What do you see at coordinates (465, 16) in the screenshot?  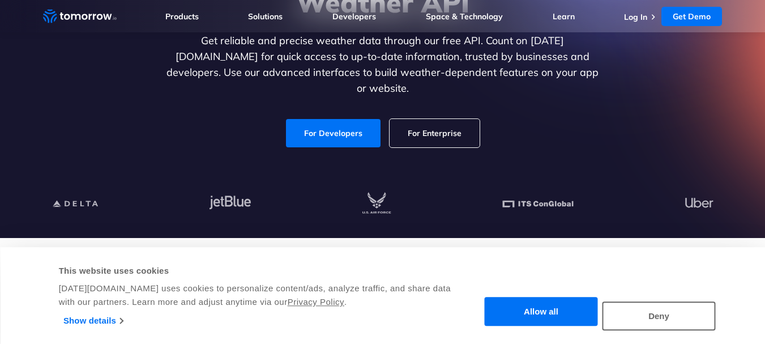 I see `a: Space & Technology` at bounding box center [465, 16].